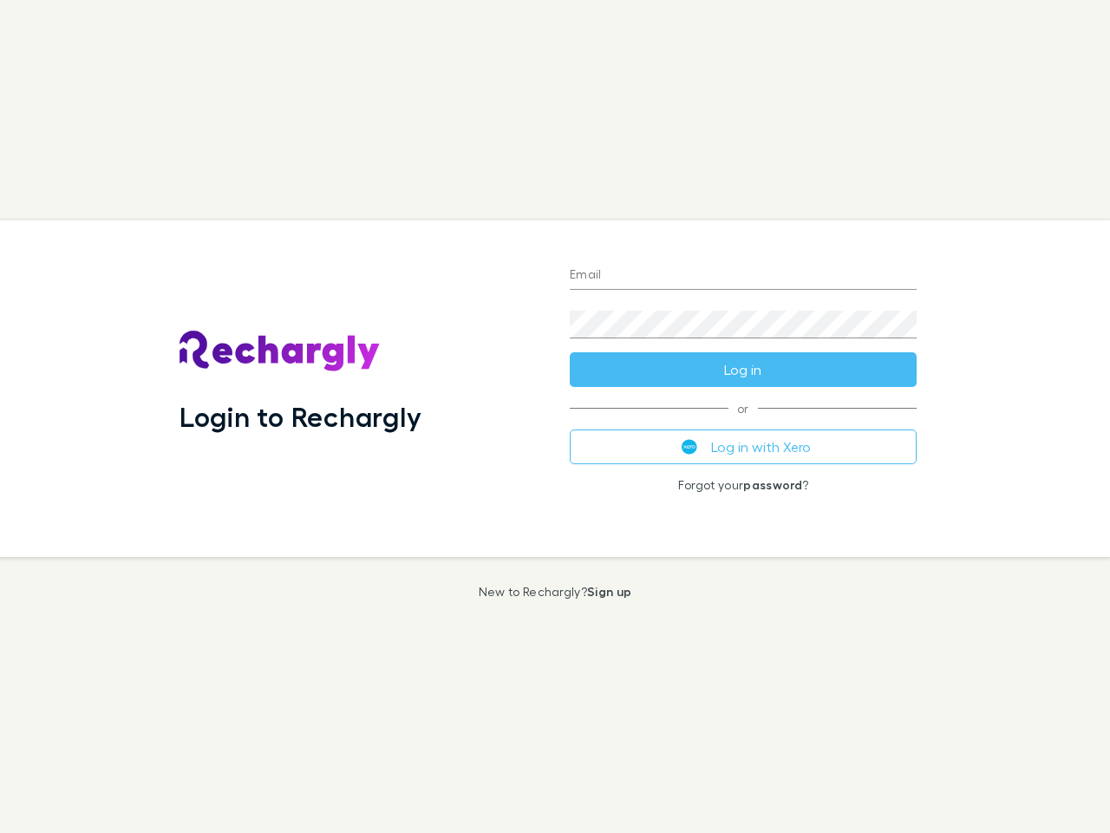 This screenshot has height=833, width=1110. Describe the element at coordinates (555, 591) in the screenshot. I see `p: New to Rechargly?` at that location.